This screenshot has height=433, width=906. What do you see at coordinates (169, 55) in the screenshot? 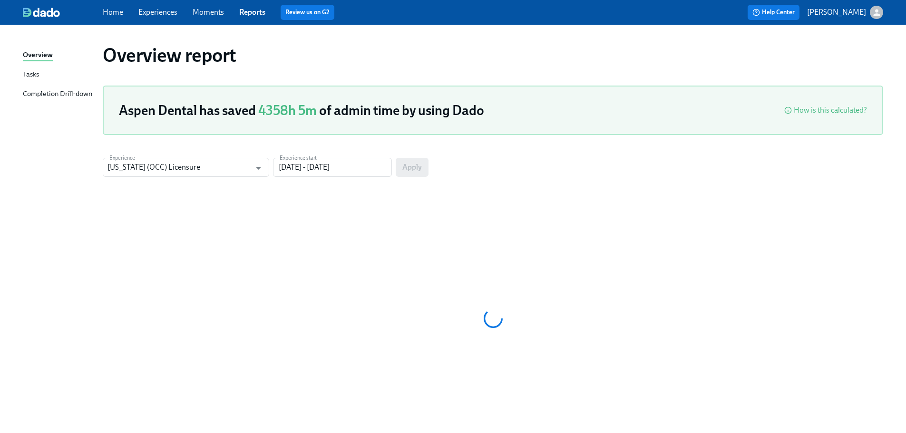
I see `h1: Overview report` at bounding box center [169, 55].